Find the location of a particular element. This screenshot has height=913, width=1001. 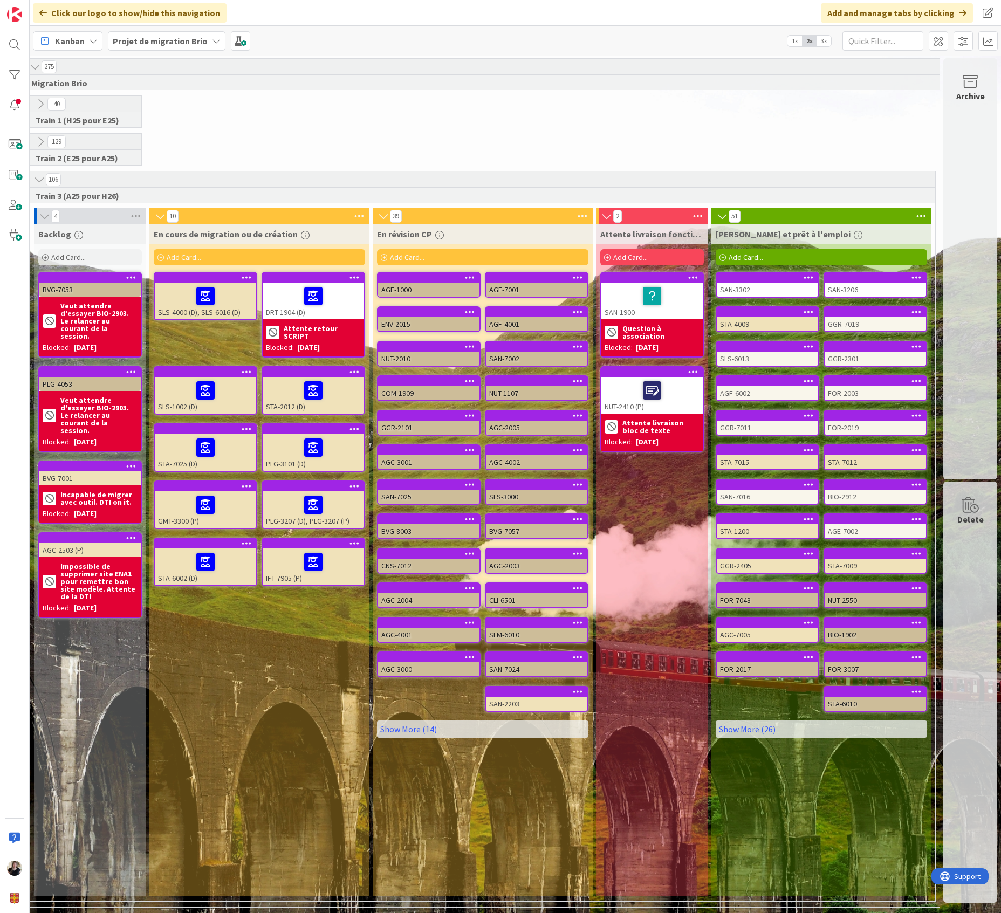

div: BVG-7053 is located at coordinates (90, 285).